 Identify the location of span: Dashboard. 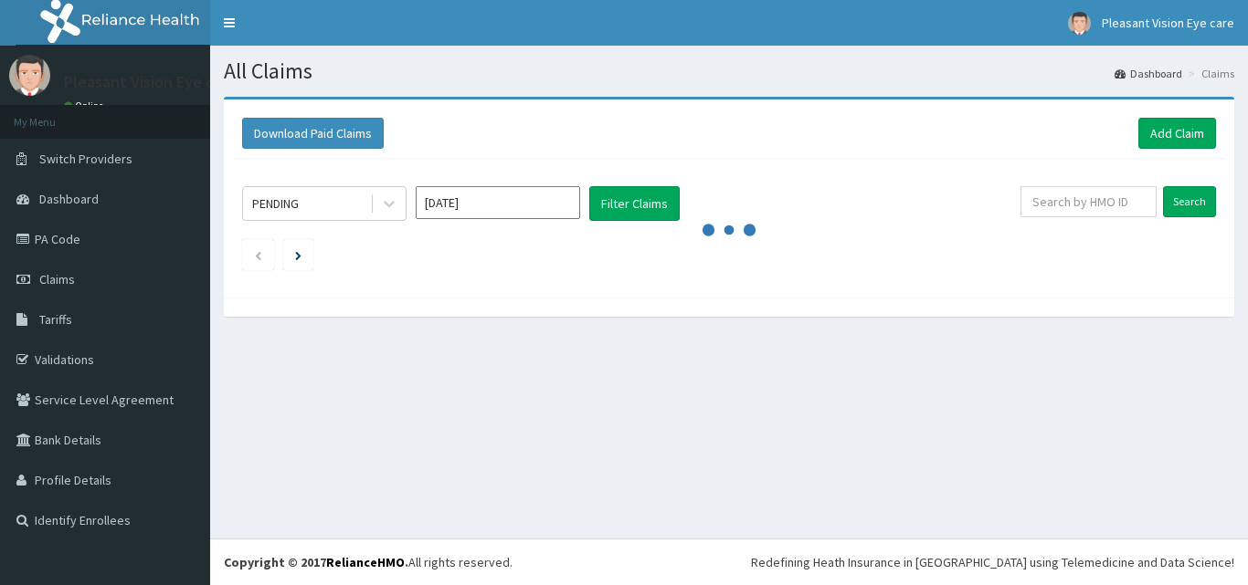
(68, 199).